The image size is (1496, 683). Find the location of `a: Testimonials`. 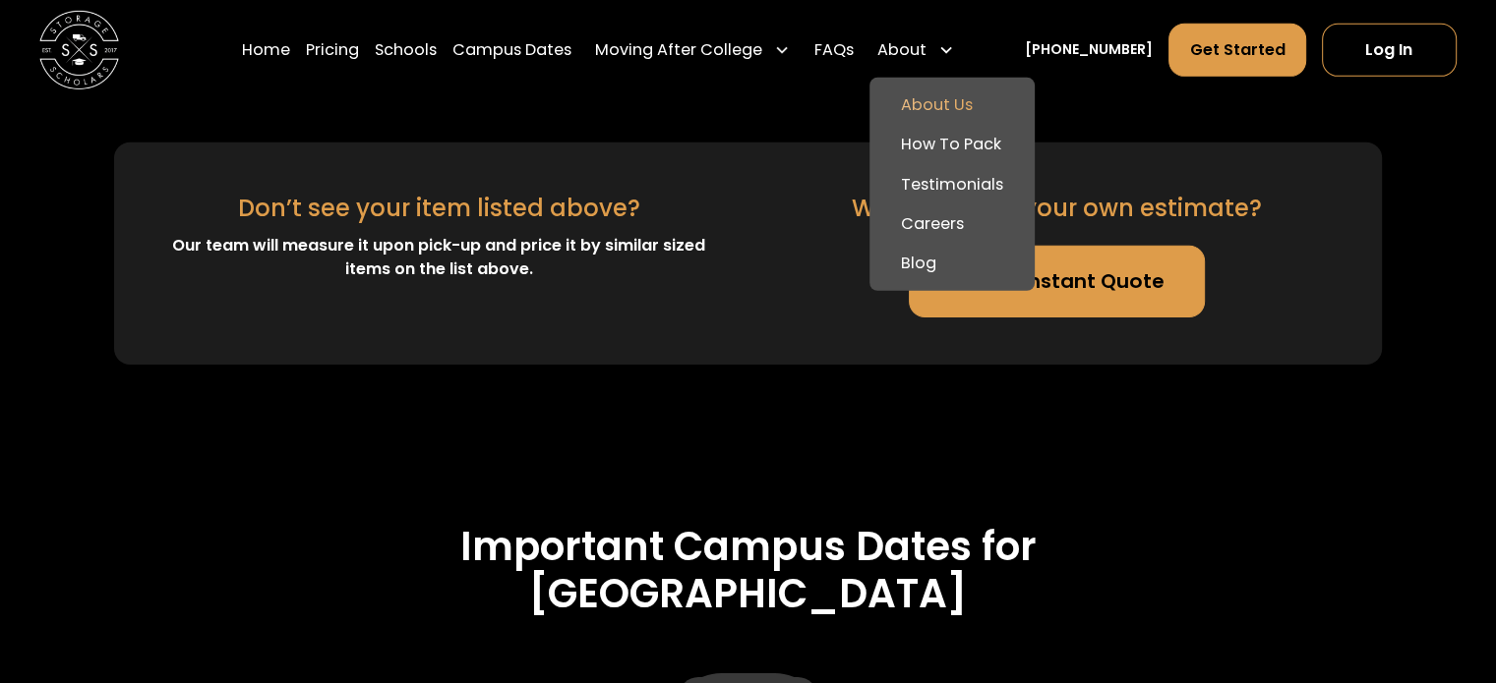

a: Testimonials is located at coordinates (952, 184).